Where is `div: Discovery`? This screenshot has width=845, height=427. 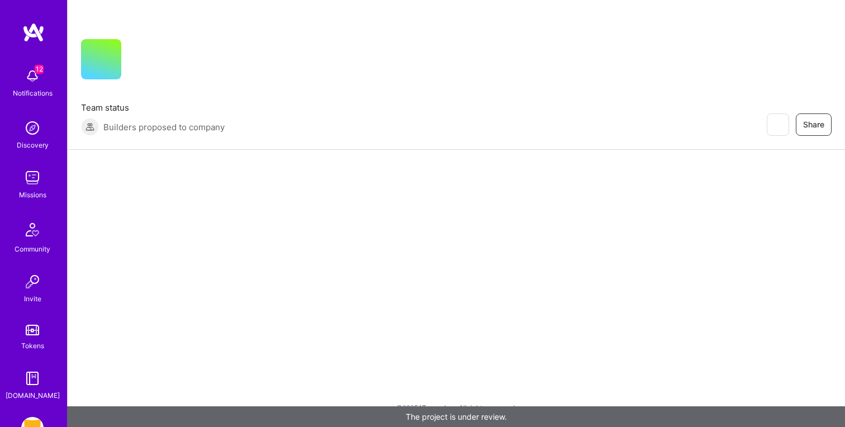 div: Discovery is located at coordinates (32, 145).